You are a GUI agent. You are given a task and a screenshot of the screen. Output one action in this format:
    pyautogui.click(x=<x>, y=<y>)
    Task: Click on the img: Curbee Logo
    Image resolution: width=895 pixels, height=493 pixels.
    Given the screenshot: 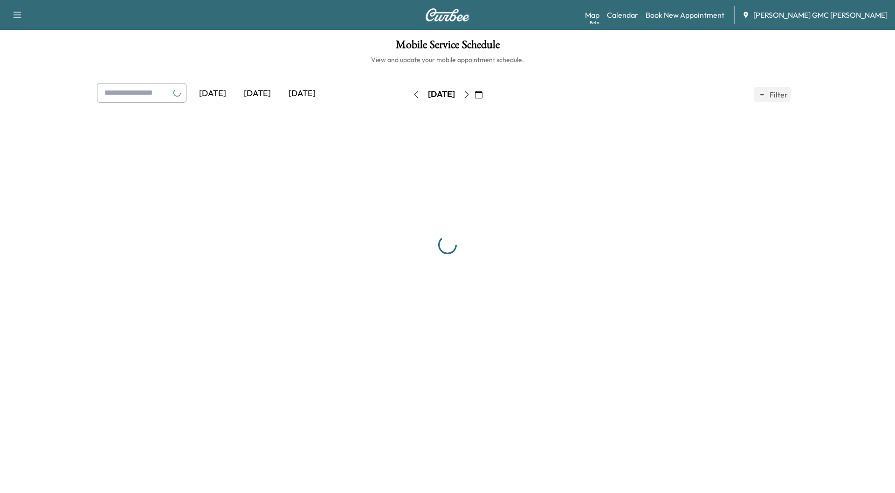 What is the action you would take?
    pyautogui.click(x=447, y=15)
    